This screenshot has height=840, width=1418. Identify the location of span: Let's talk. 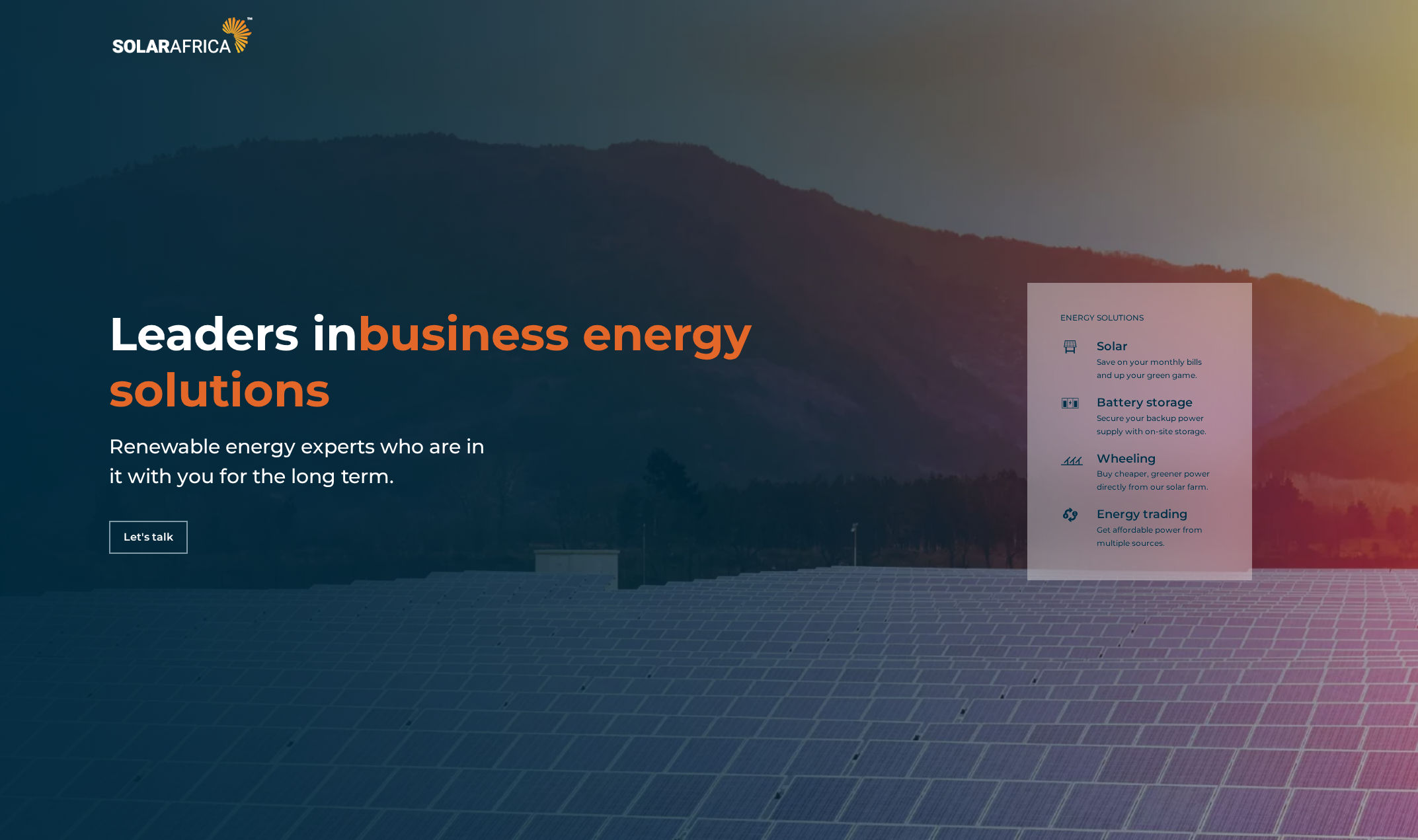
(148, 538).